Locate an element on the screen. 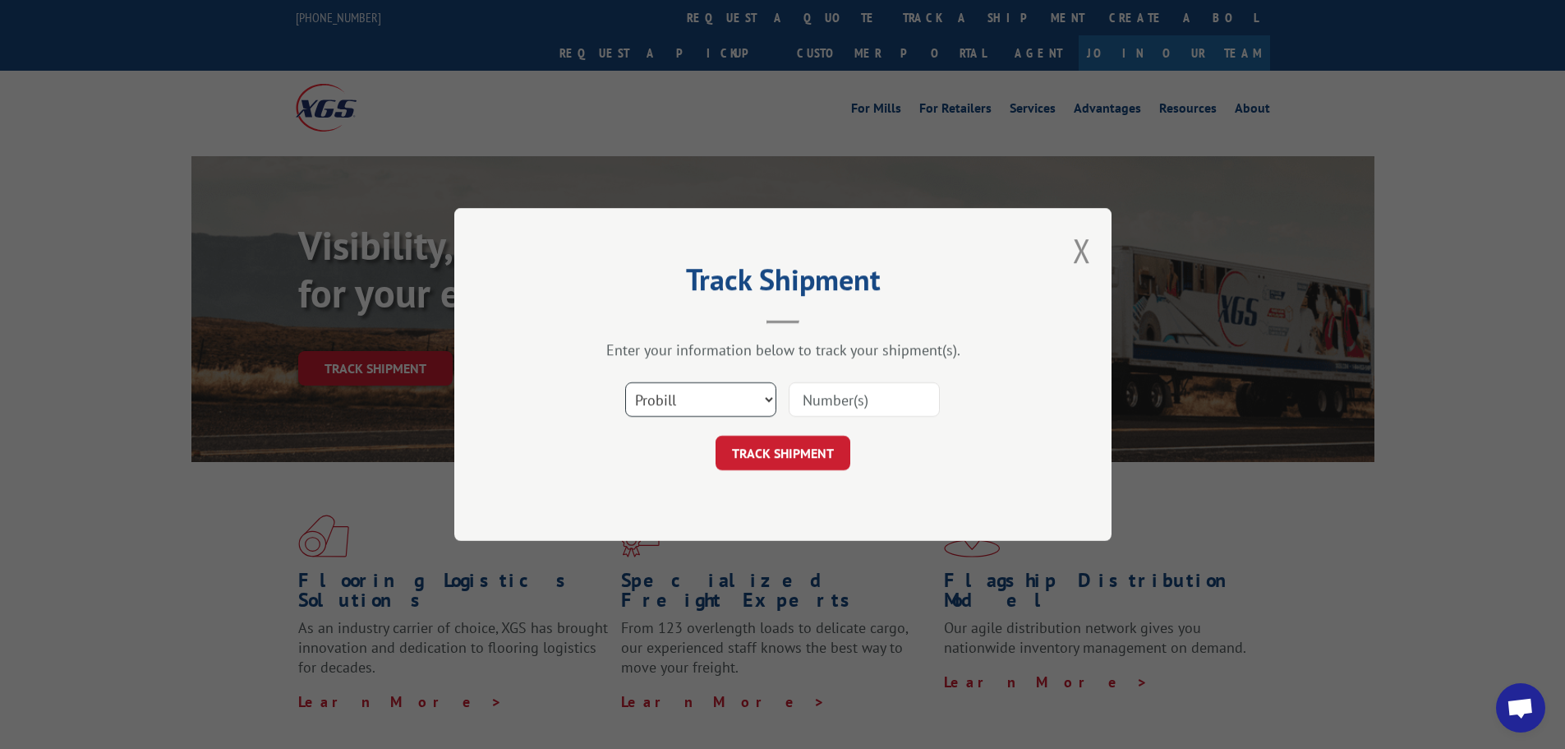 This screenshot has width=1565, height=749. div: Open chat is located at coordinates (1521, 707).